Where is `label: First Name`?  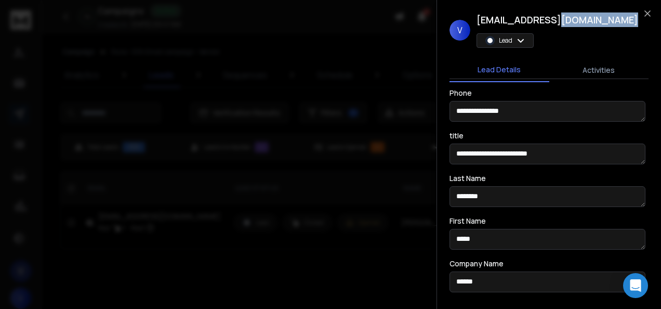 label: First Name is located at coordinates (468, 221).